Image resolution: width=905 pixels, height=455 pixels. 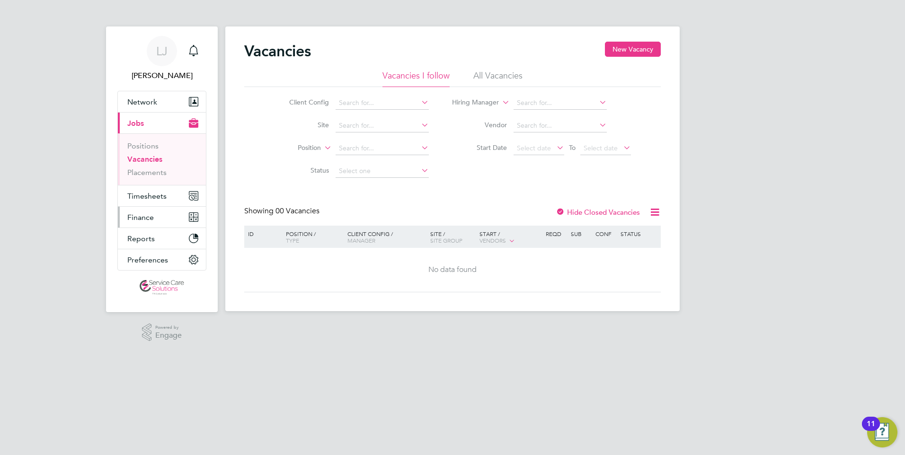 I want to click on span: Site Group, so click(x=446, y=240).